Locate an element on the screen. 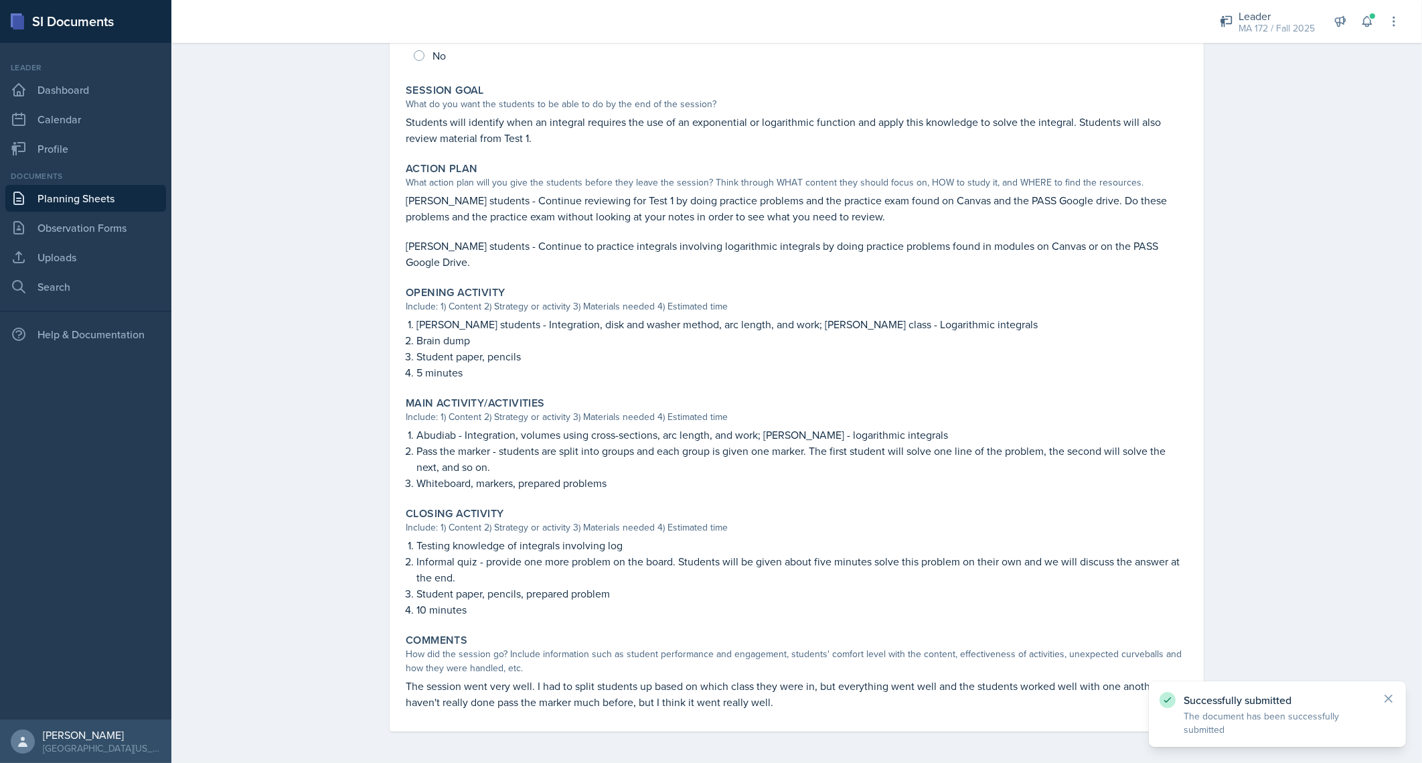  div: What action plan will you give the students before they leave the session? Think through WHAT con... is located at coordinates (797, 182).